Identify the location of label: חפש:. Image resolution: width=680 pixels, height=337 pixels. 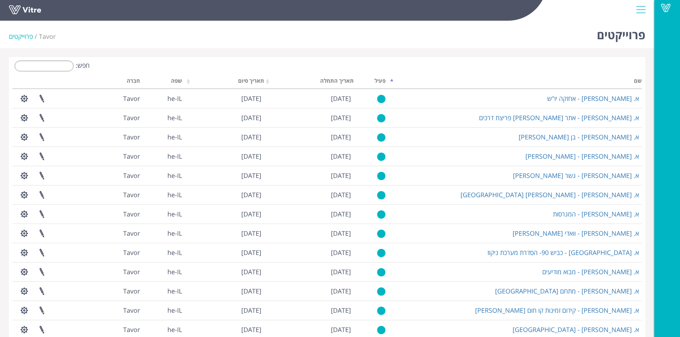
(51, 66).